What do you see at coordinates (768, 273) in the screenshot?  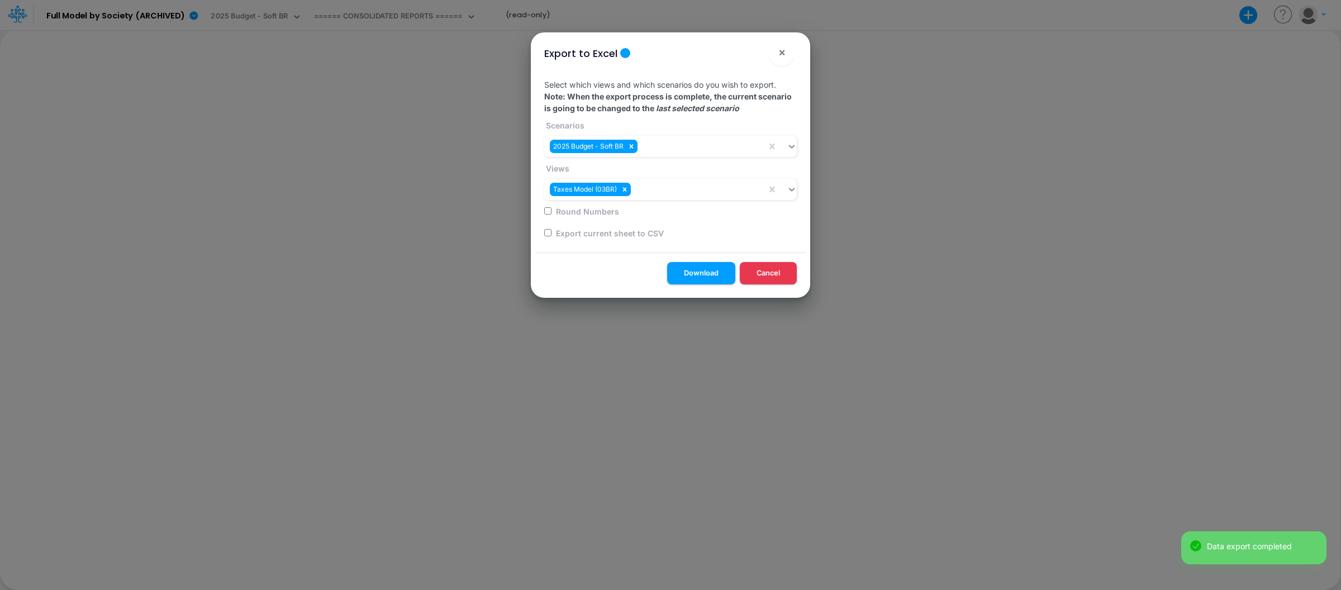 I see `button: Cancel` at bounding box center [768, 273].